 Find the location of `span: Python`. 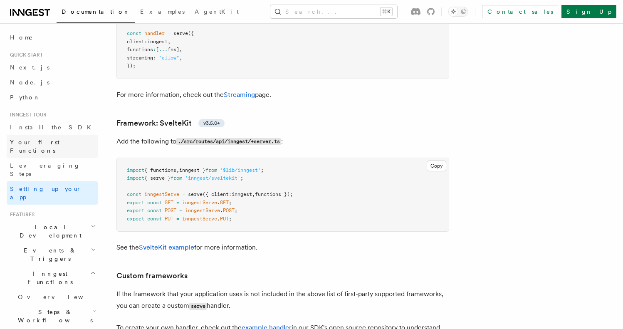

span: Python is located at coordinates (25, 97).